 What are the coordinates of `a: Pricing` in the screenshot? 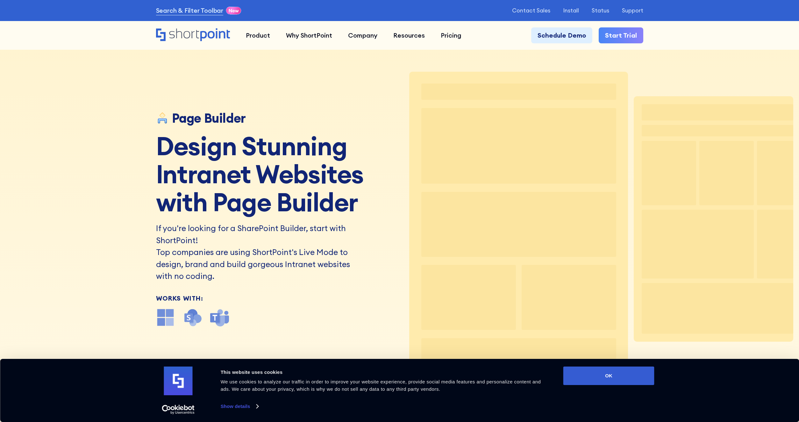 It's located at (451, 35).